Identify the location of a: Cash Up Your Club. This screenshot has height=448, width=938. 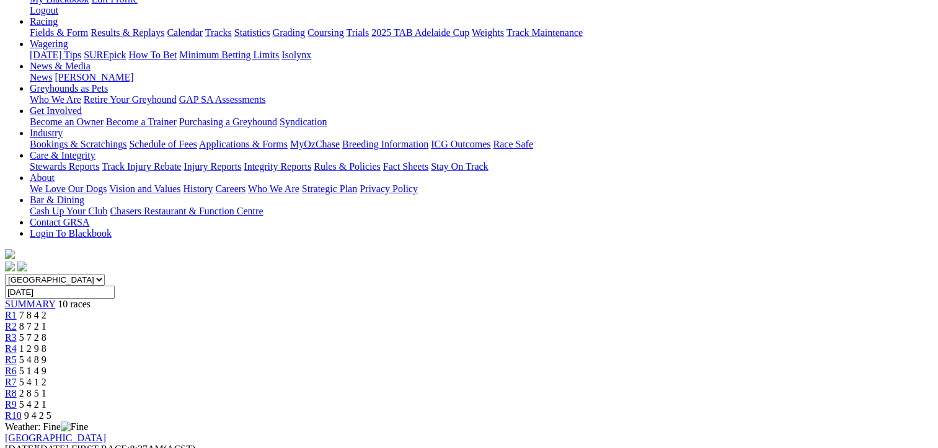
(68, 211).